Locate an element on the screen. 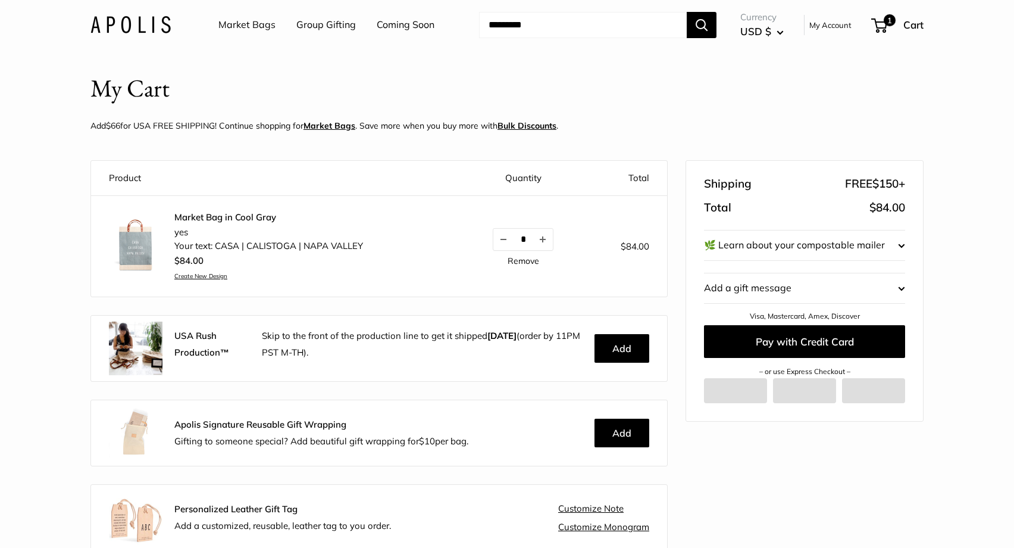  button: 🌿 Learn about your compostable mailer is located at coordinates (805, 245).